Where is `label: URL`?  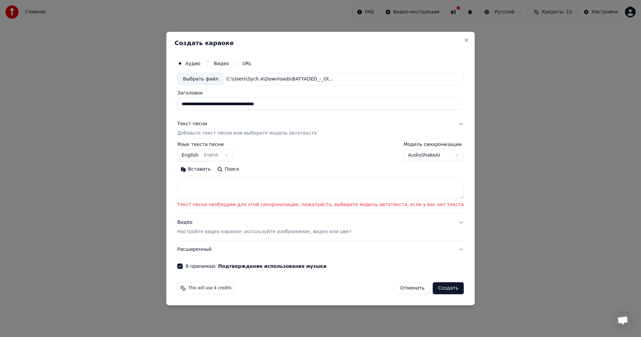
label: URL is located at coordinates (247, 63).